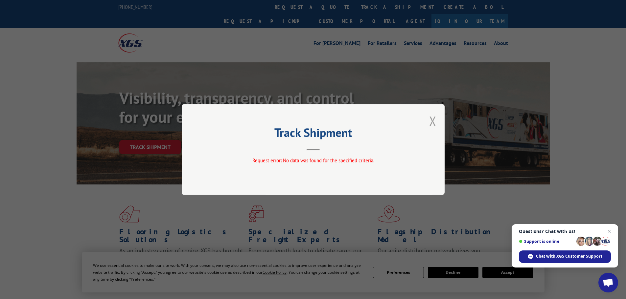 The height and width of the screenshot is (299, 626). What do you see at coordinates (313, 160) in the screenshot?
I see `span: Request error: No data was found for the specified criteria.` at bounding box center [313, 160].